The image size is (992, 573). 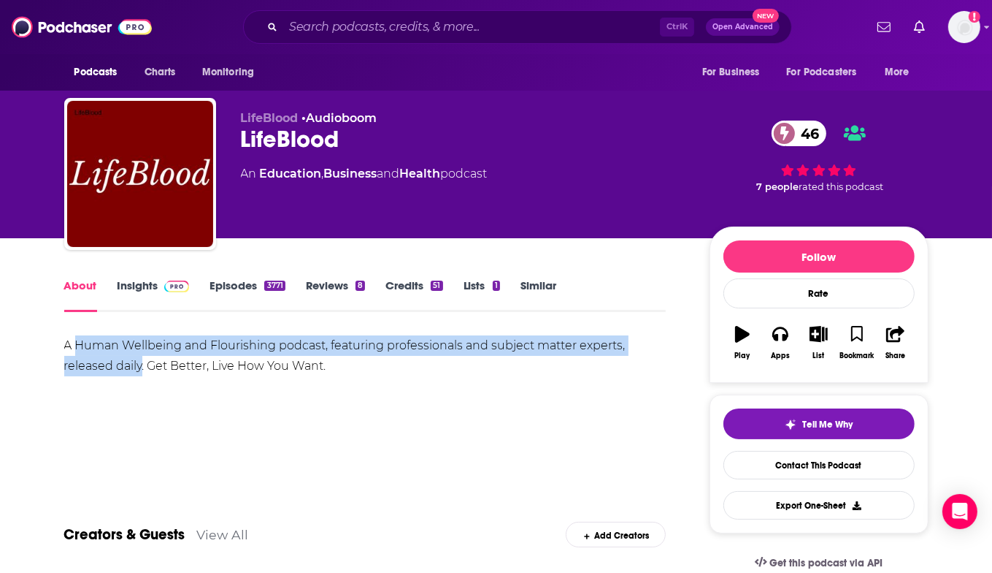 I want to click on div: 46 7 peoplerated this podcast, so click(x=819, y=156).